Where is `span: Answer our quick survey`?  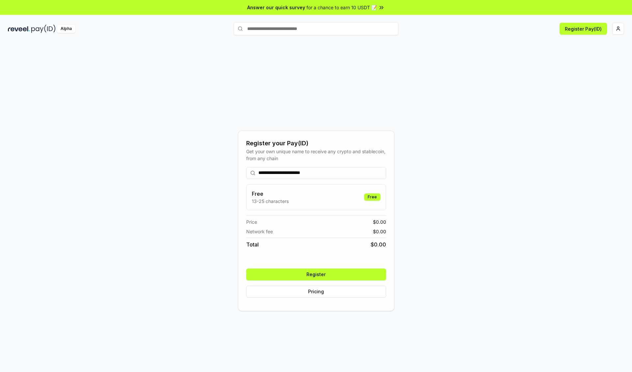
span: Answer our quick survey is located at coordinates (276, 7).